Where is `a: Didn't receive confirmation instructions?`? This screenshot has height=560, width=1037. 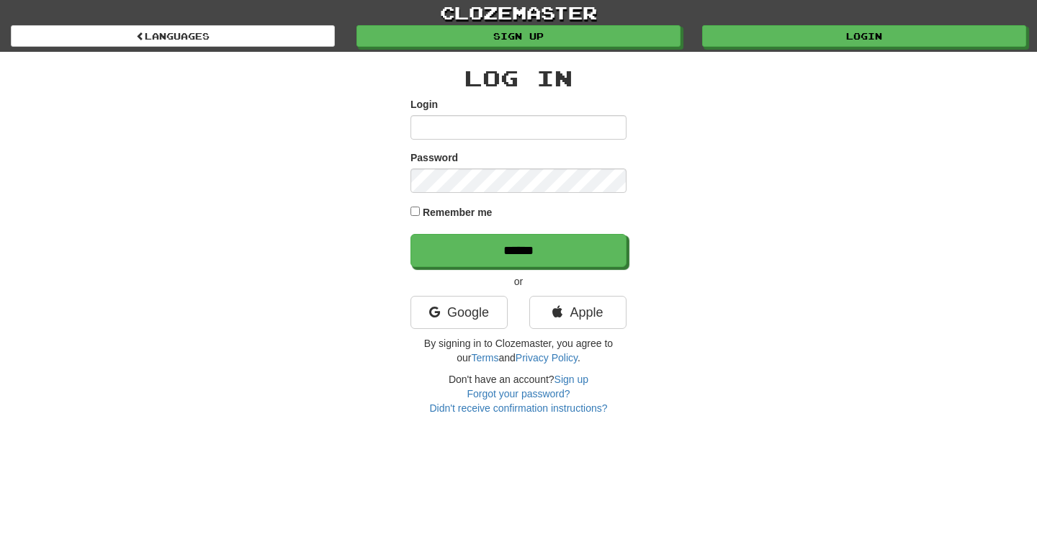
a: Didn't receive confirmation instructions? is located at coordinates (518, 408).